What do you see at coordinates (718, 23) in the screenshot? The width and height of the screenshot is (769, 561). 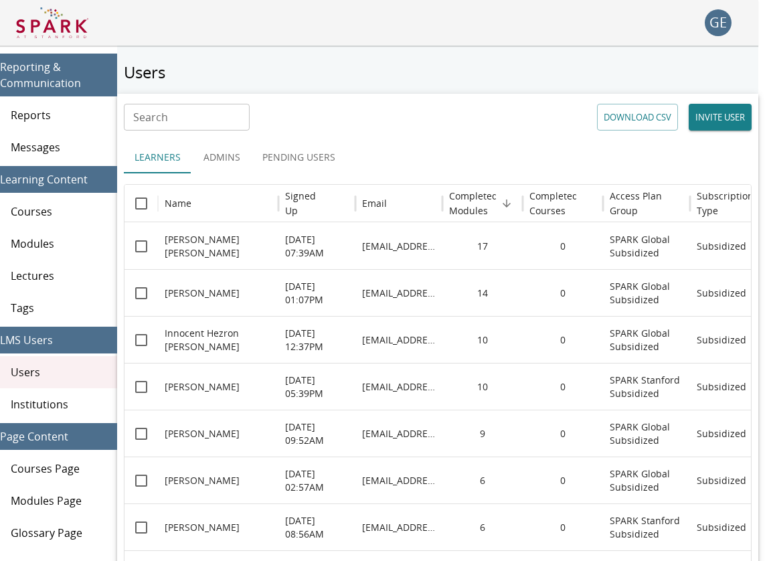 I see `button: account of current user` at bounding box center [718, 23].